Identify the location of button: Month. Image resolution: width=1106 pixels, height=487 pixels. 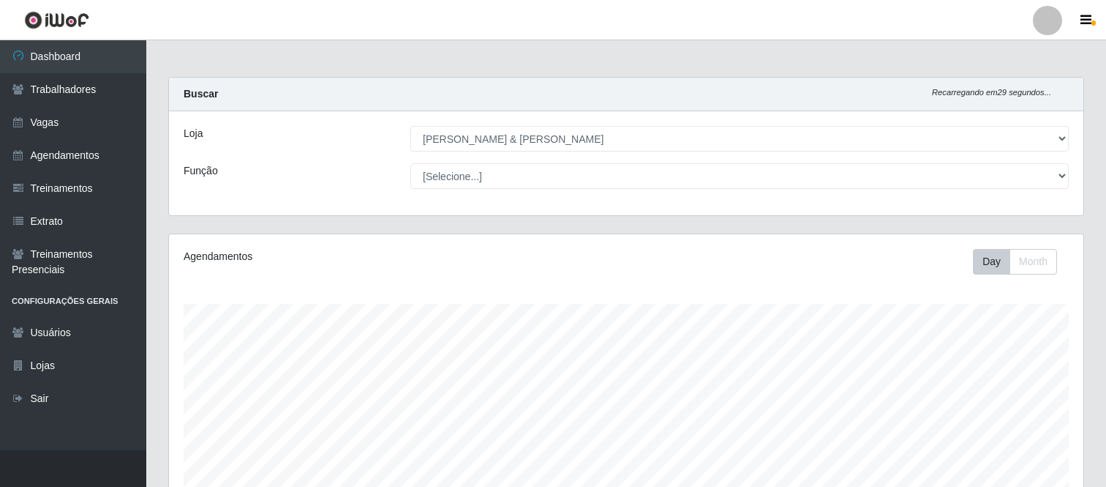
(1033, 261).